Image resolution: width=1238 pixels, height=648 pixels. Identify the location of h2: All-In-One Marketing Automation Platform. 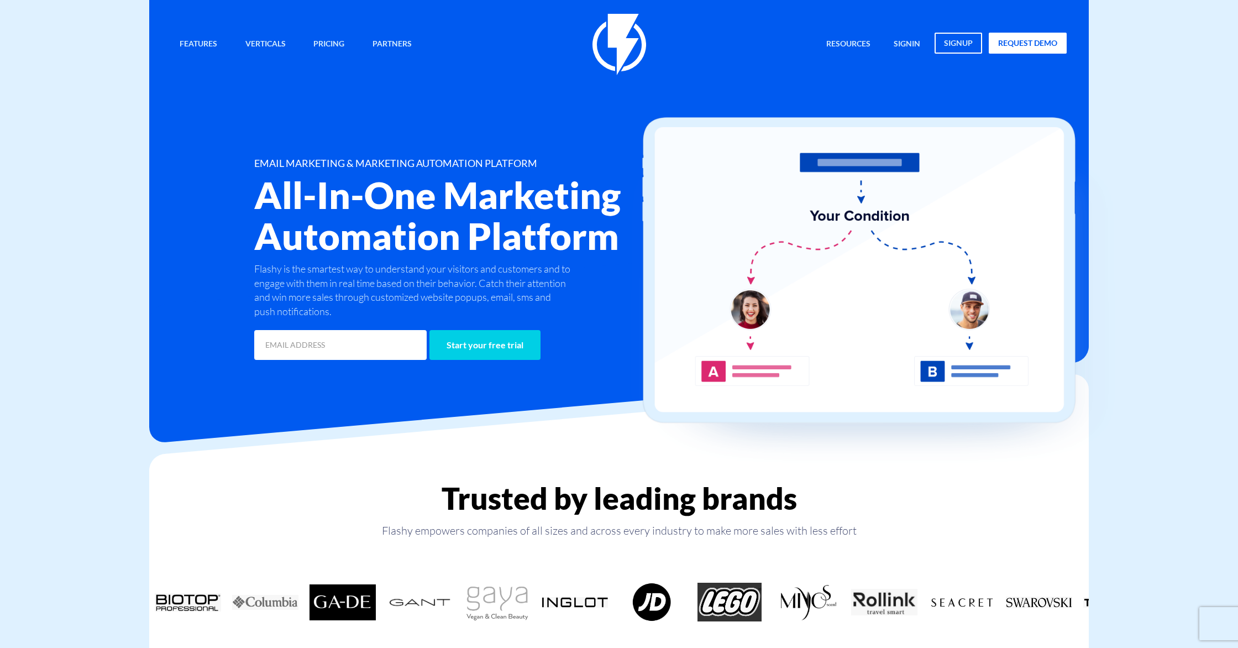
(470, 216).